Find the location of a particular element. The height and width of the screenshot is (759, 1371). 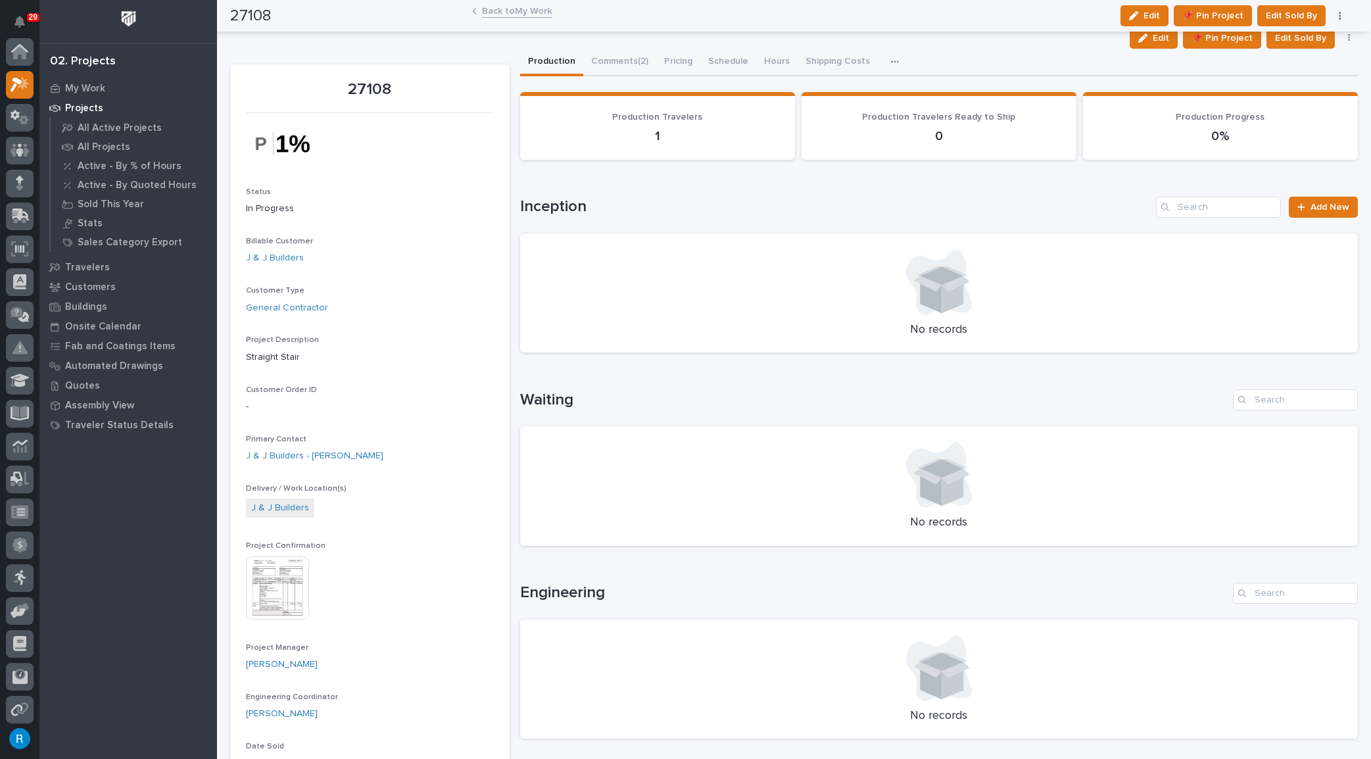

h1: Inception is located at coordinates (835, 206).